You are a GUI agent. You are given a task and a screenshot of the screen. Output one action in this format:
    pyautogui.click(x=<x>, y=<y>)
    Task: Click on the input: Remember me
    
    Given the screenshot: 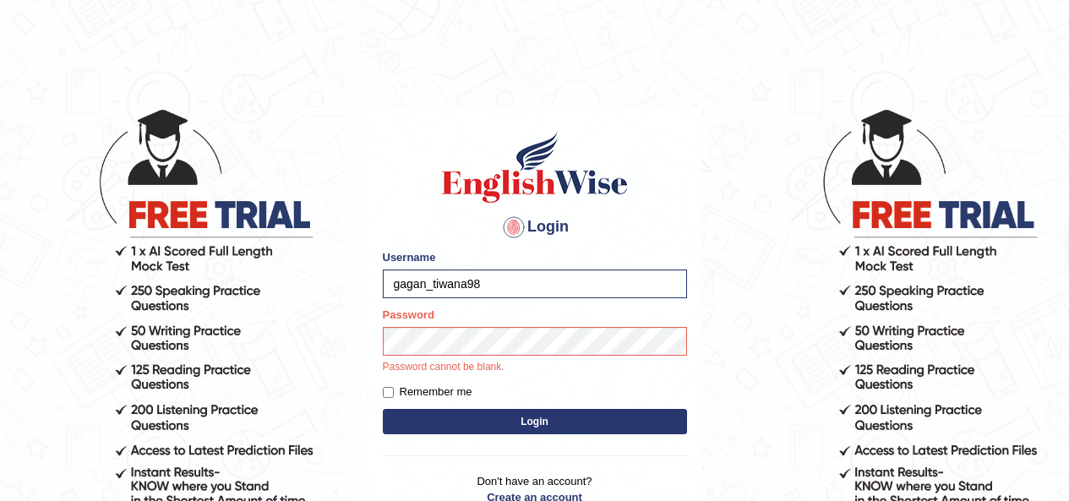 What is the action you would take?
    pyautogui.click(x=388, y=392)
    